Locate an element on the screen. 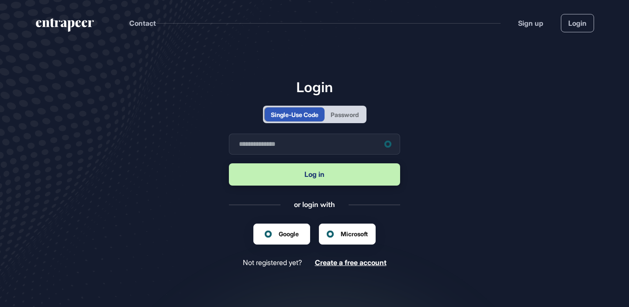 The width and height of the screenshot is (629, 307). button: Contact is located at coordinates (142, 23).